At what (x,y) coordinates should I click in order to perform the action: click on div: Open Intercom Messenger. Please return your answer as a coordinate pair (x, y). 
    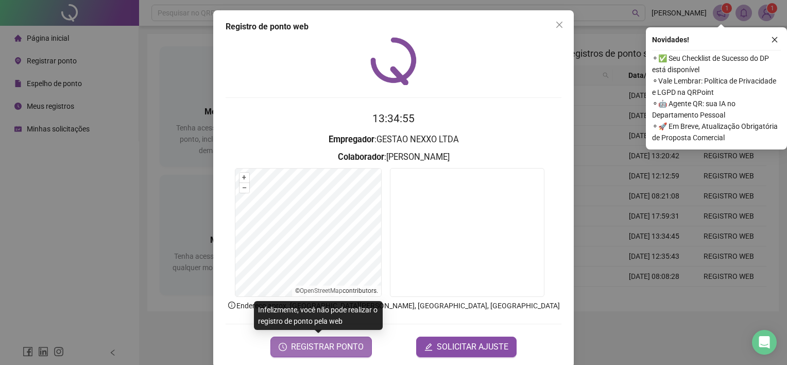
    Looking at the image, I should click on (765, 342).